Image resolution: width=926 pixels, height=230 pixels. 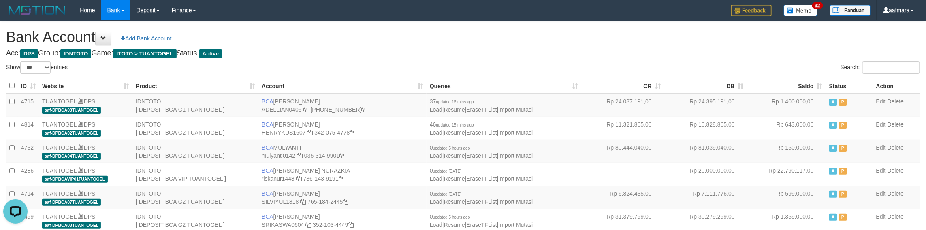 I want to click on a: SRIKASWA0604, so click(x=283, y=225).